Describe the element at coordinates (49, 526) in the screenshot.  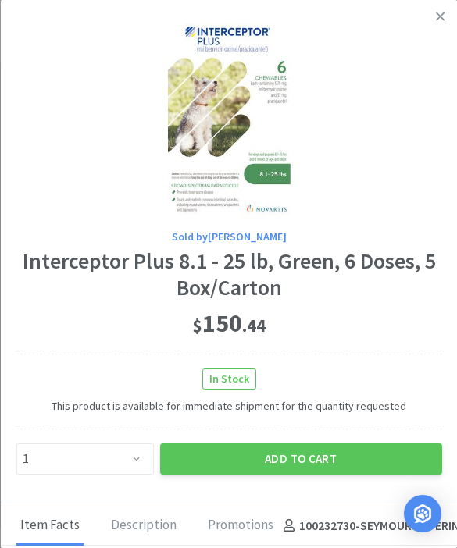
I see `div: Item Facts` at that location.